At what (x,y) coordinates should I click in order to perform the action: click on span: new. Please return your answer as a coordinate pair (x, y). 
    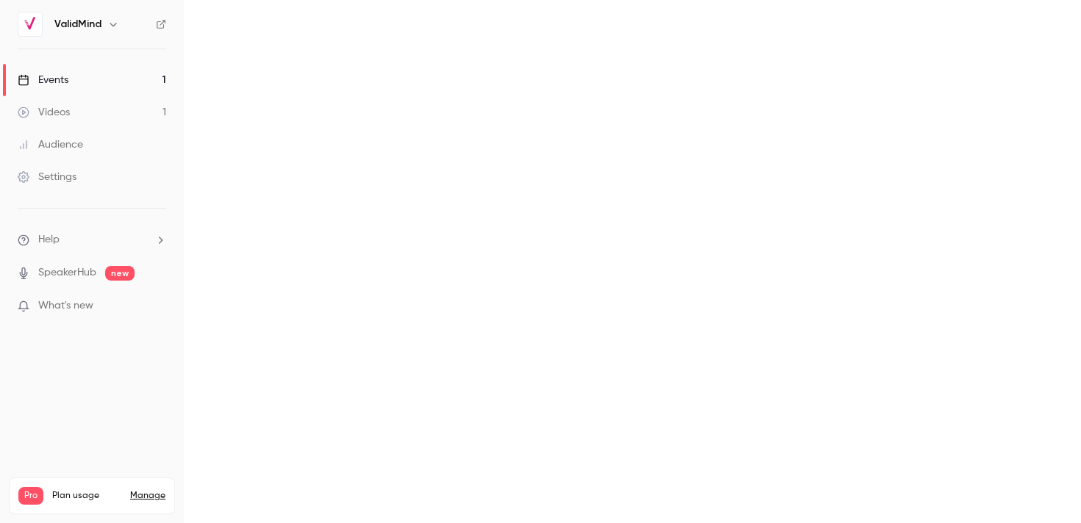
    Looking at the image, I should click on (120, 273).